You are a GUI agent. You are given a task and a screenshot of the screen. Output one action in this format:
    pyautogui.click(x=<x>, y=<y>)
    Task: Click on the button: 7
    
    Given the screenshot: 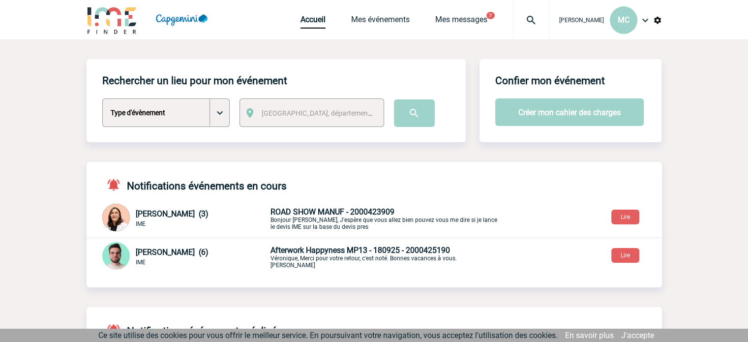 What is the action you would take?
    pyautogui.click(x=490, y=15)
    